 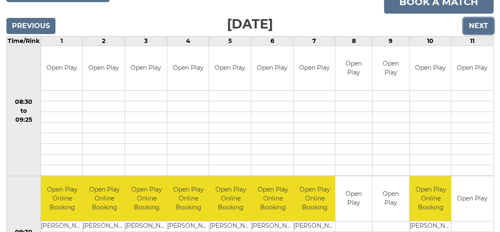 I want to click on td: 1, so click(x=61, y=41).